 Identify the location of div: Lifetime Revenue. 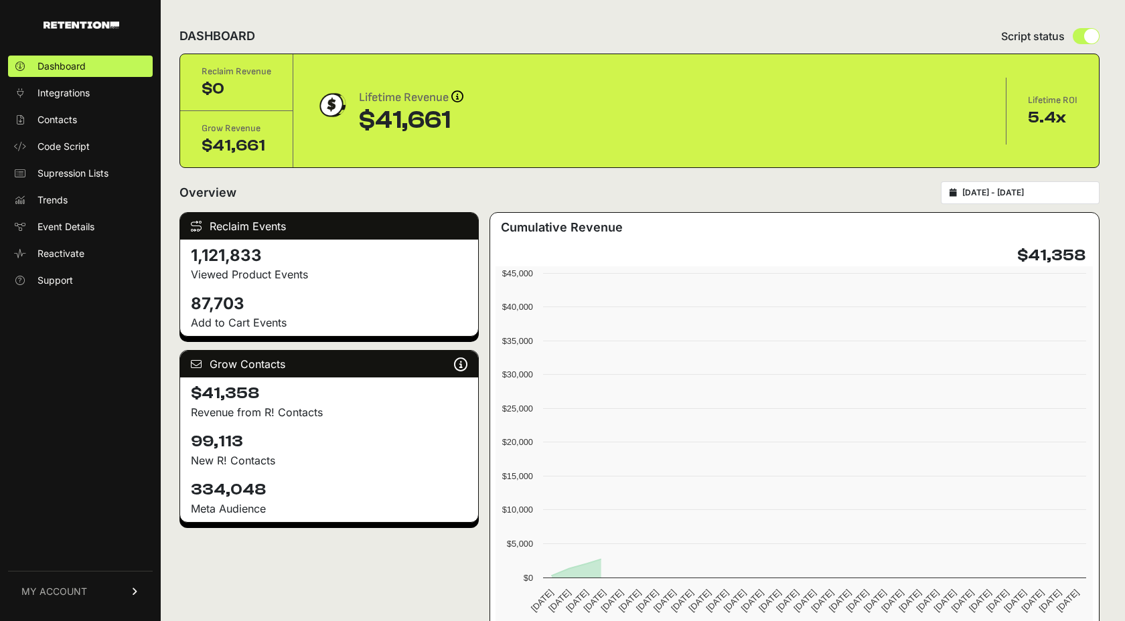
(411, 98).